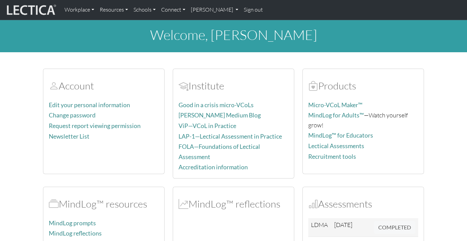  I want to click on h2: Products, so click(363, 86).